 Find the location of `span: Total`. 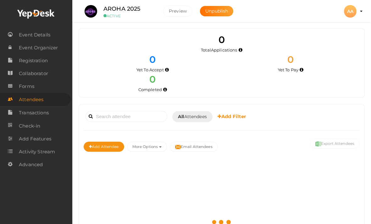

span: Total is located at coordinates (219, 50).